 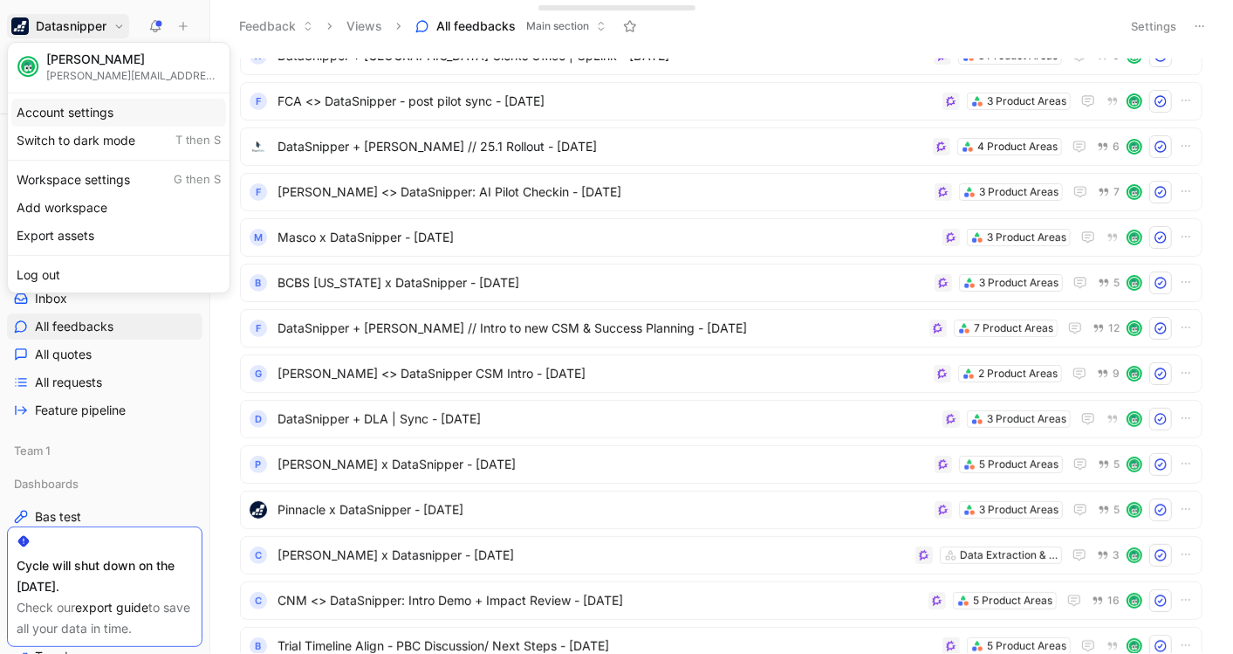 I want to click on div: Export assets, so click(x=119, y=236).